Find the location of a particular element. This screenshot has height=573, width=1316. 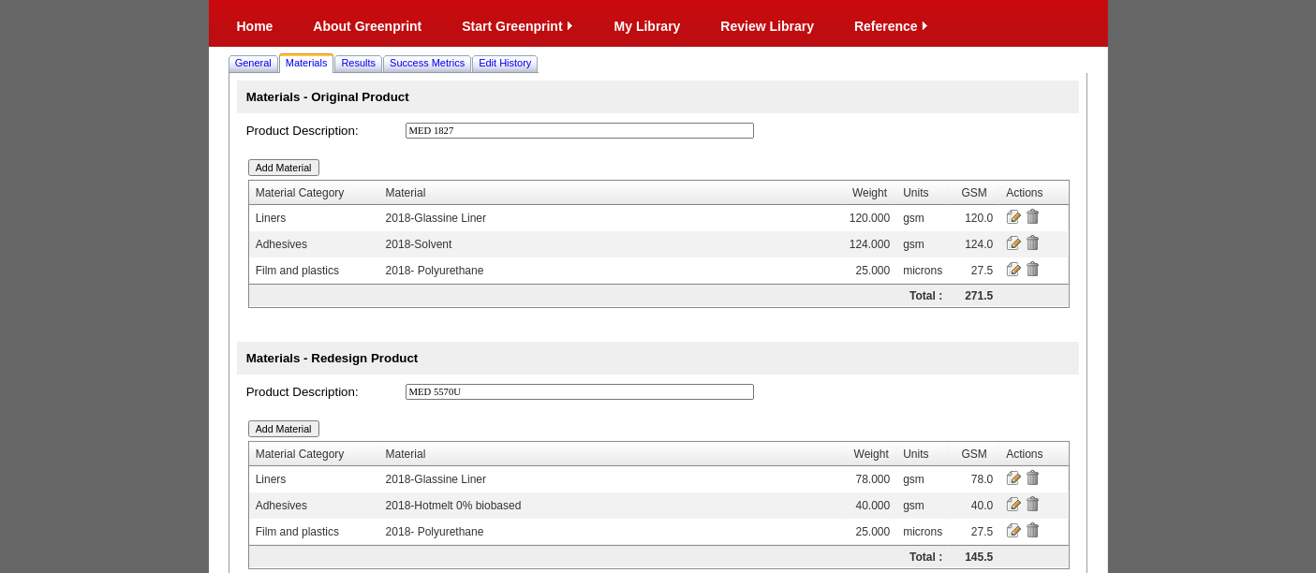

a: Results is located at coordinates (358, 63).